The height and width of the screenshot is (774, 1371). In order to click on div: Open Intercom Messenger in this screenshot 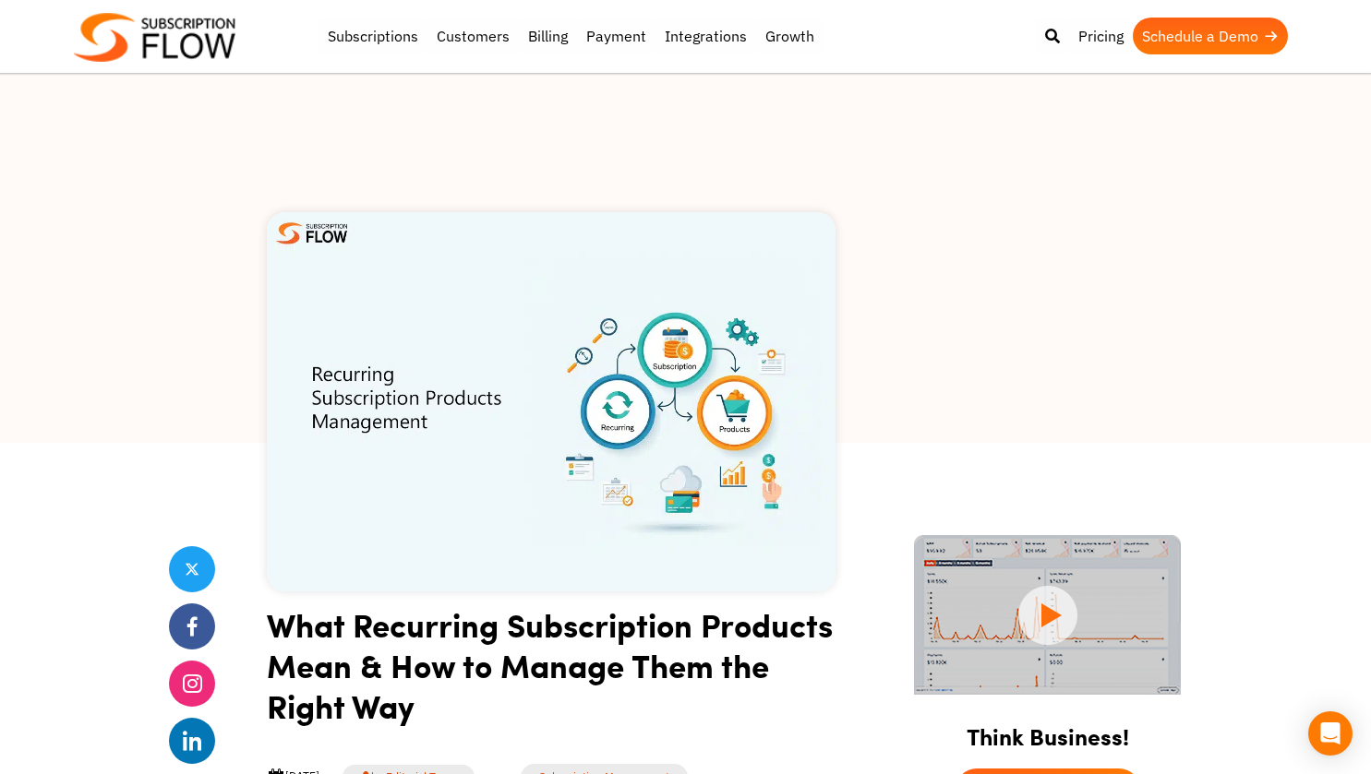, I will do `click(1330, 734)`.